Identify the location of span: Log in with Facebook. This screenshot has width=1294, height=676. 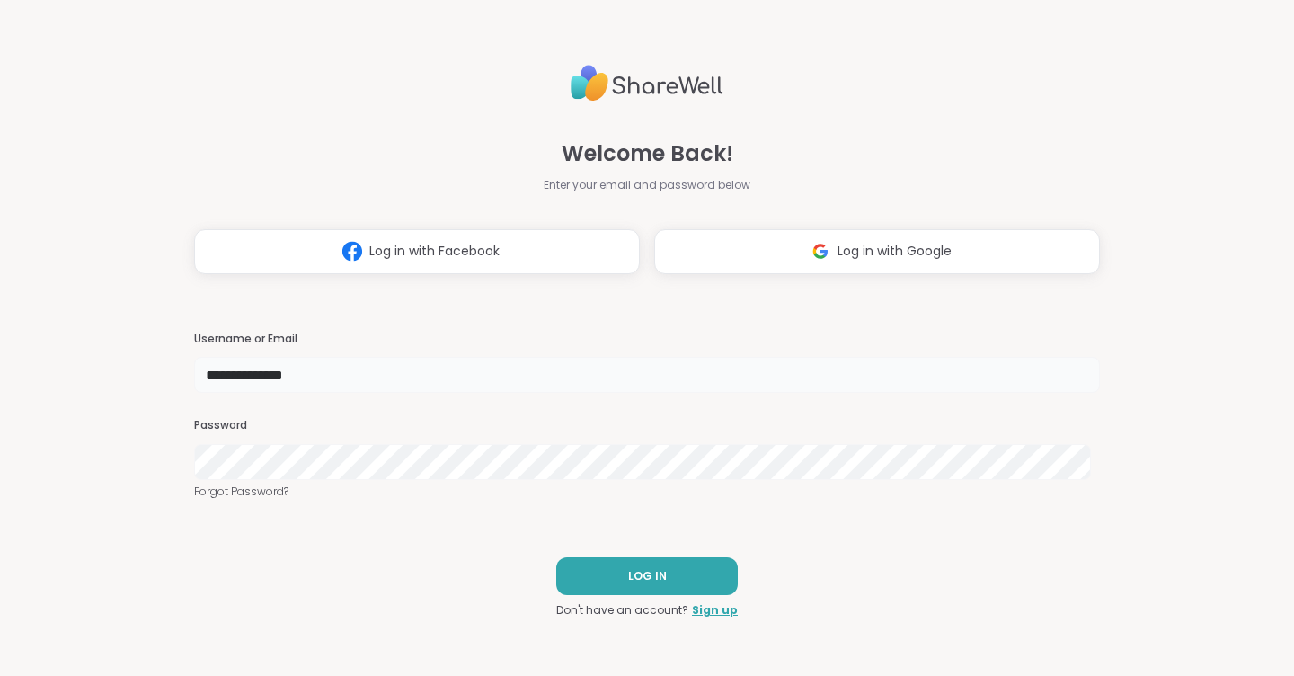
(434, 251).